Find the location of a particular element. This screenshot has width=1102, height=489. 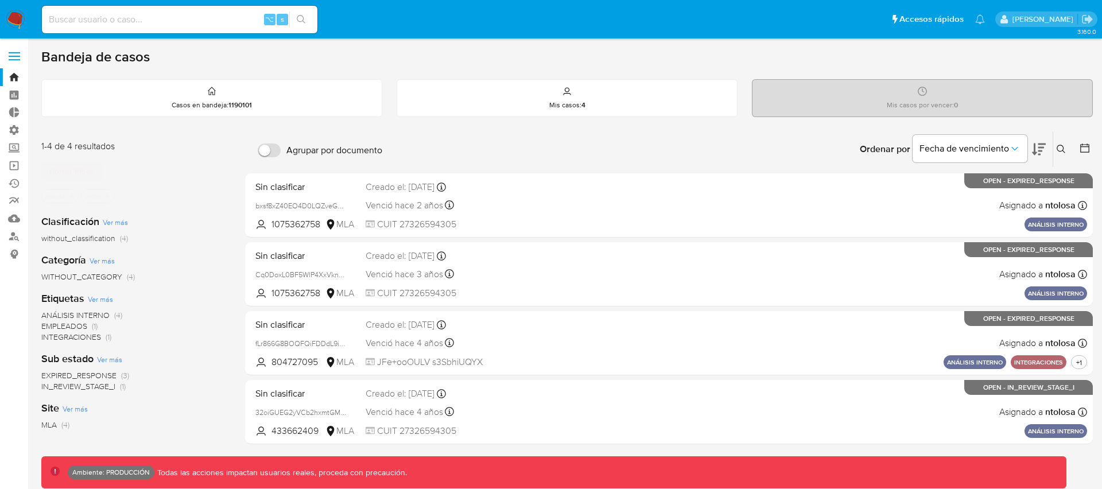

input: Buscar usuario o caso... is located at coordinates (180, 20).